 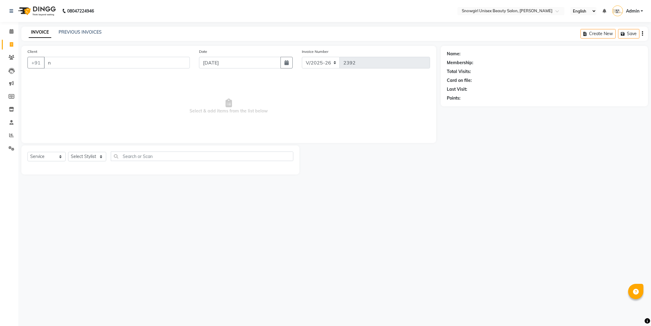 I want to click on a: PREVIOUS INVOICES, so click(x=80, y=32).